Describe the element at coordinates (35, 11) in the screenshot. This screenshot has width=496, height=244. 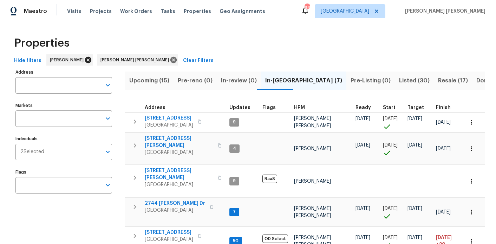
I see `span: Maestro` at that location.